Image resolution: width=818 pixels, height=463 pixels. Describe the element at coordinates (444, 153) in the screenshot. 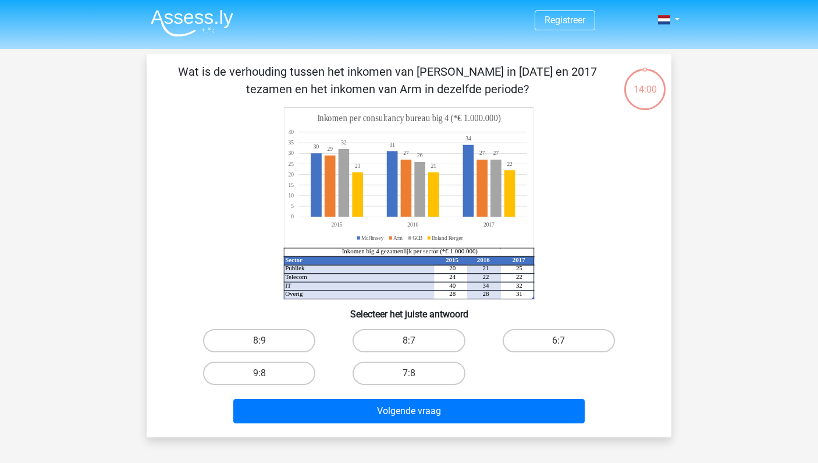

I see `tspan: 2727` at that location.